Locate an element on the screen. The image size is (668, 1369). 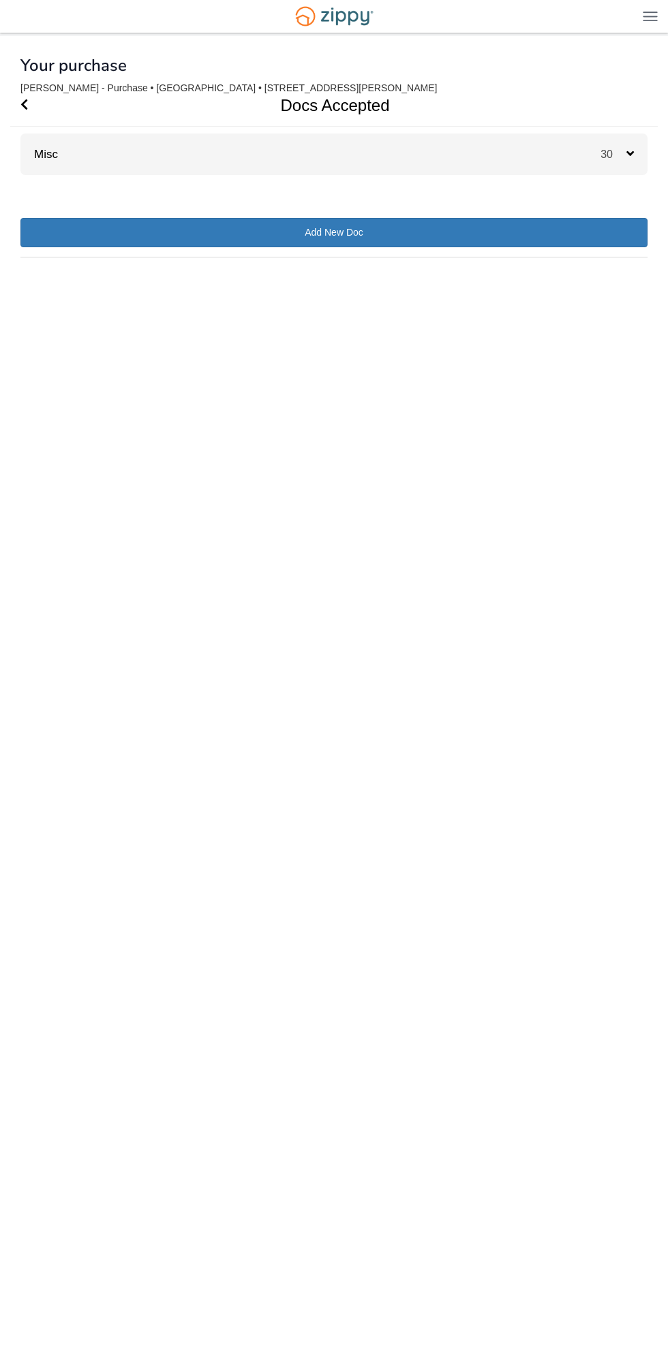
a: Misc is located at coordinates (39, 154).